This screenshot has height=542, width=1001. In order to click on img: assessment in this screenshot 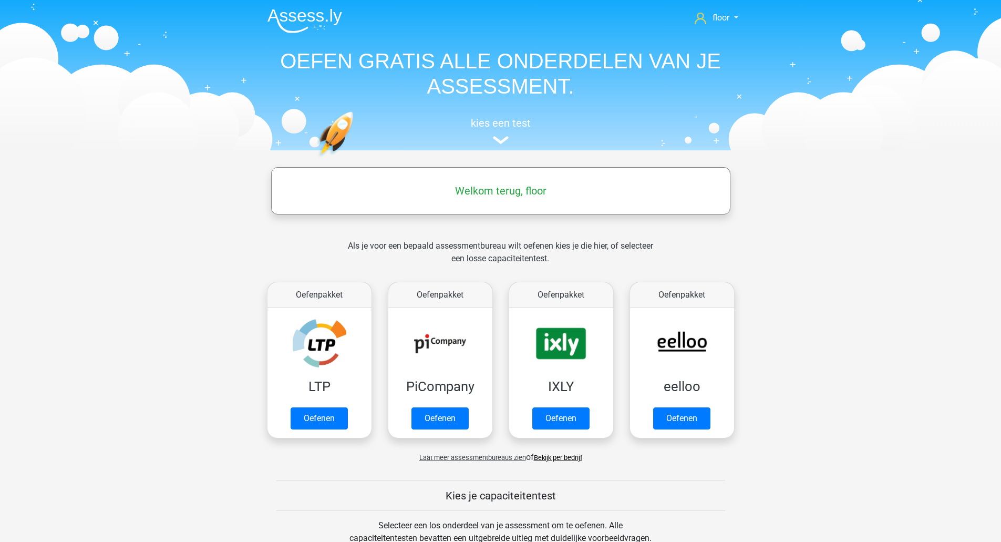, I will do `click(501, 140)`.